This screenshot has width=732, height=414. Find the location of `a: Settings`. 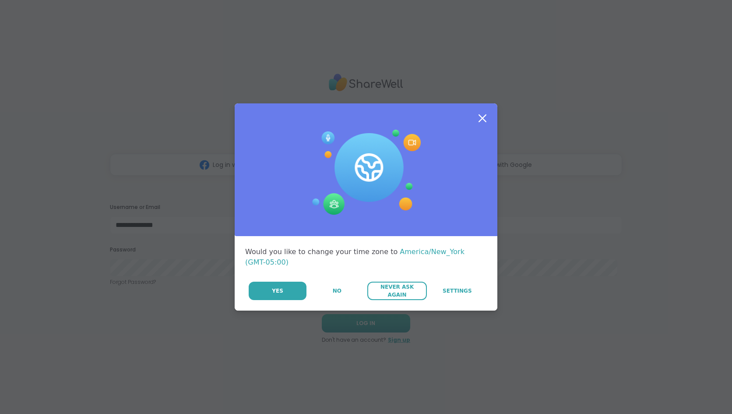

a: Settings is located at coordinates (457, 291).